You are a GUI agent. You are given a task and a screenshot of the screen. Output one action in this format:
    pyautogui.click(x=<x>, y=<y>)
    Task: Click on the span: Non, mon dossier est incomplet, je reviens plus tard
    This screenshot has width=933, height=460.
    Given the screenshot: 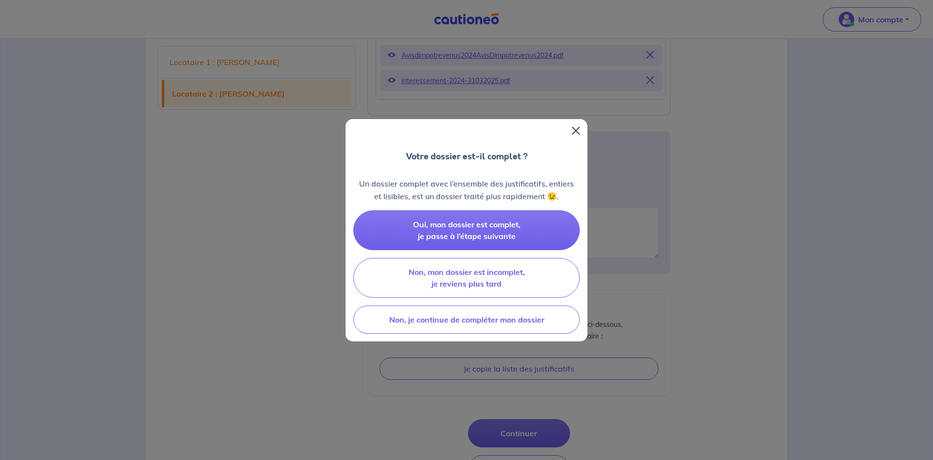 What is the action you would take?
    pyautogui.click(x=467, y=278)
    